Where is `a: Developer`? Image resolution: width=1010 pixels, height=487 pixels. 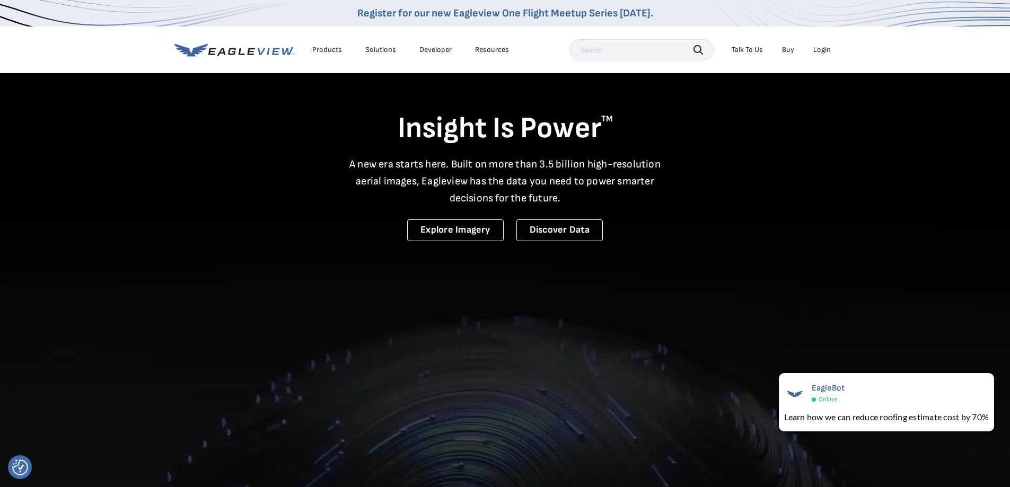
a: Developer is located at coordinates (435, 50).